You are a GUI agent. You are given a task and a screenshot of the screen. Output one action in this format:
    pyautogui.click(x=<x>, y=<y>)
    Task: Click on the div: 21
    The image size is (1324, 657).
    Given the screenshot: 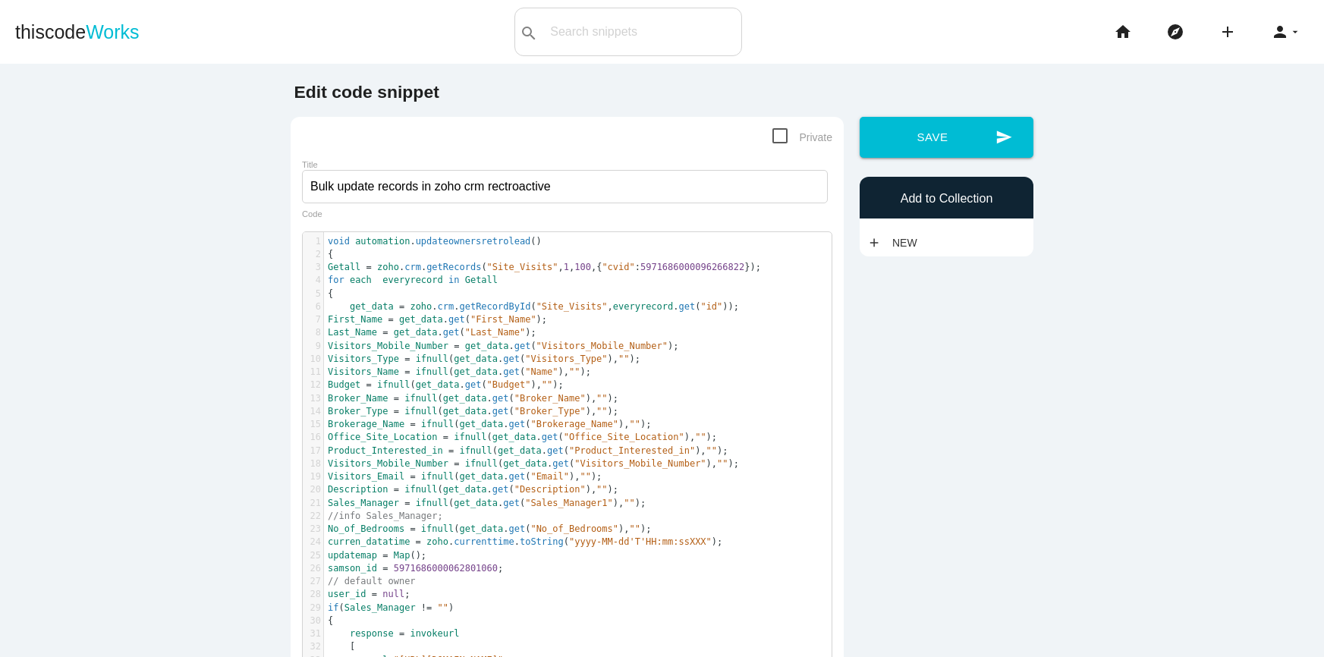 What is the action you would take?
    pyautogui.click(x=313, y=503)
    